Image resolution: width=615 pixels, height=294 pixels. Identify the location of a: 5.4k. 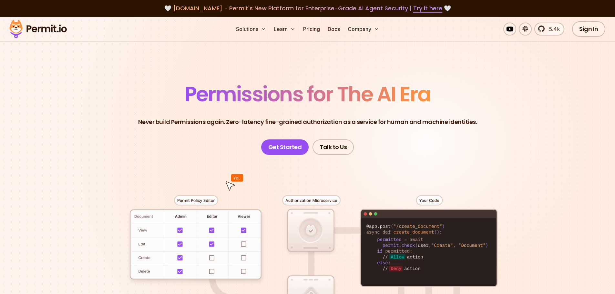
(549, 29).